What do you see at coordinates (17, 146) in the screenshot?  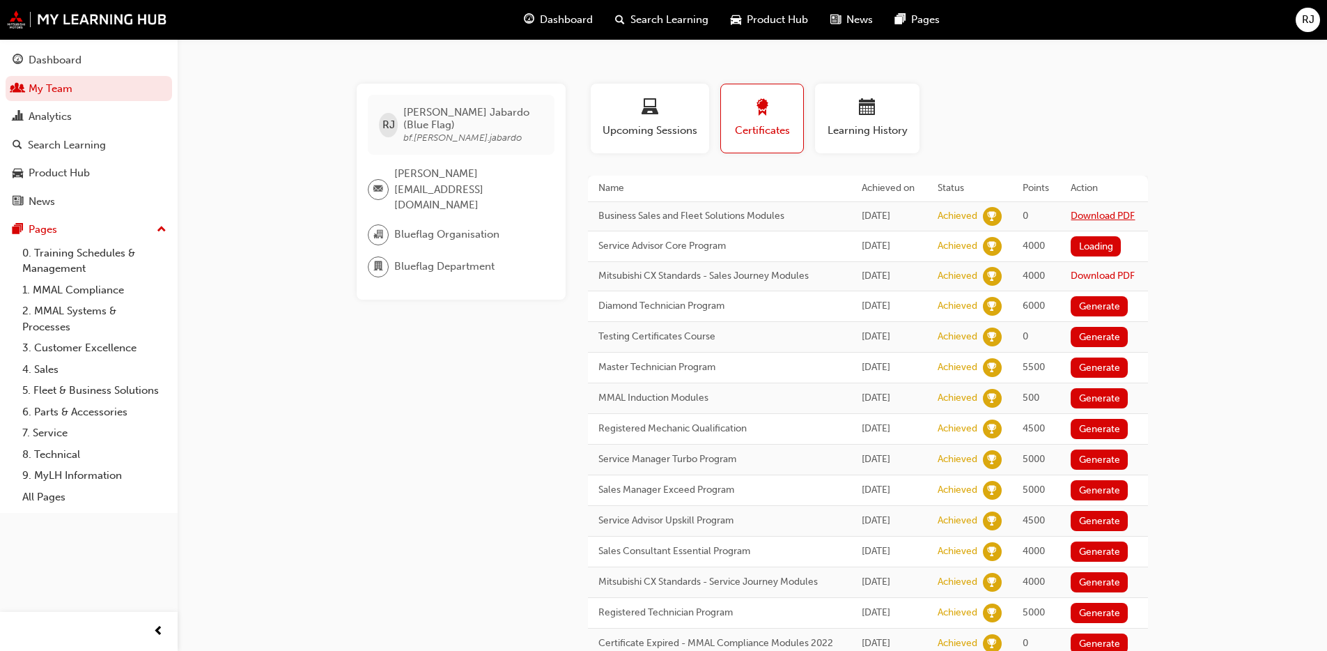 I see `span: search-icon` at bounding box center [17, 146].